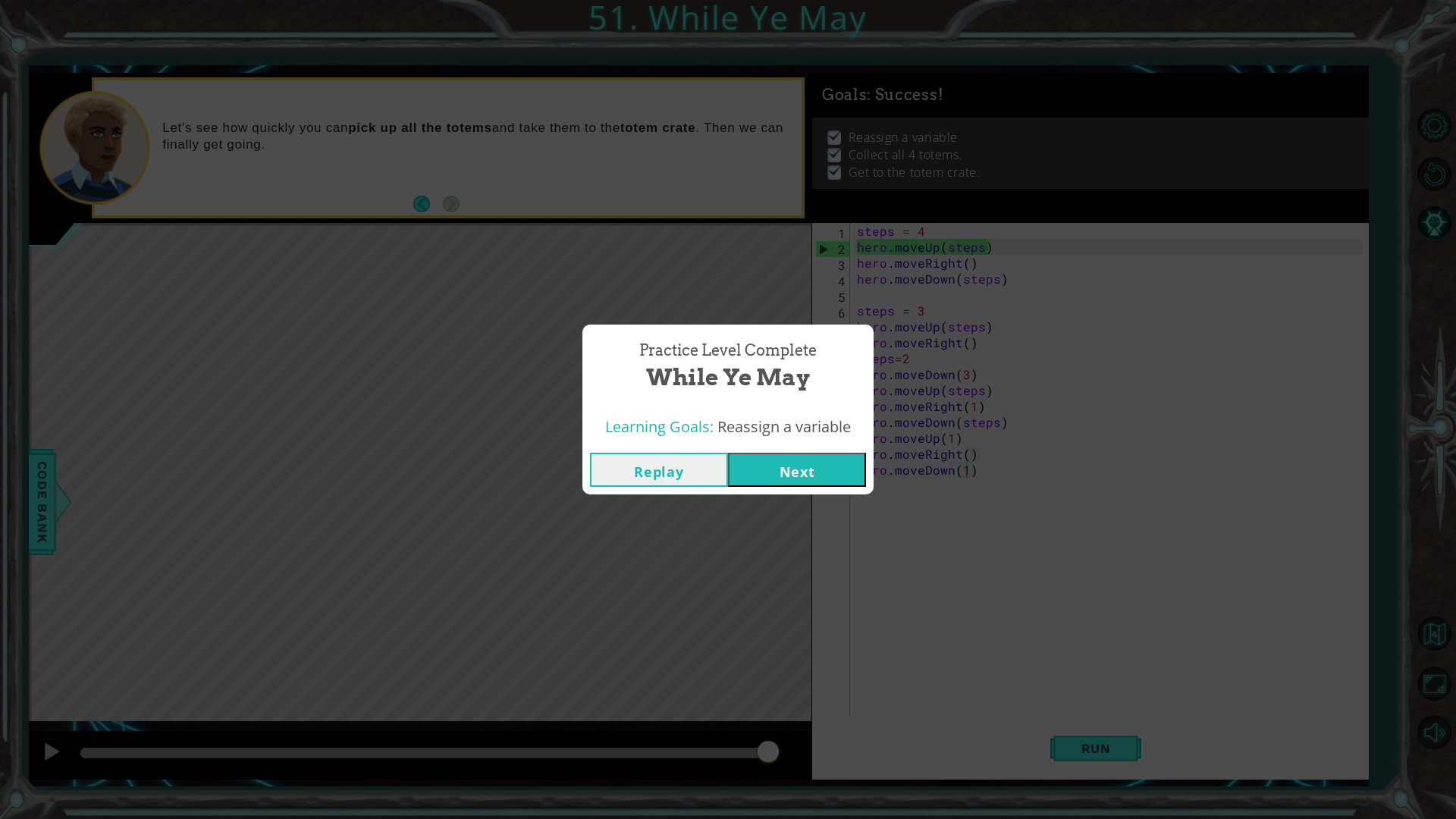  What do you see at coordinates (728, 350) in the screenshot?
I see `span: Practice Level Complete` at bounding box center [728, 350].